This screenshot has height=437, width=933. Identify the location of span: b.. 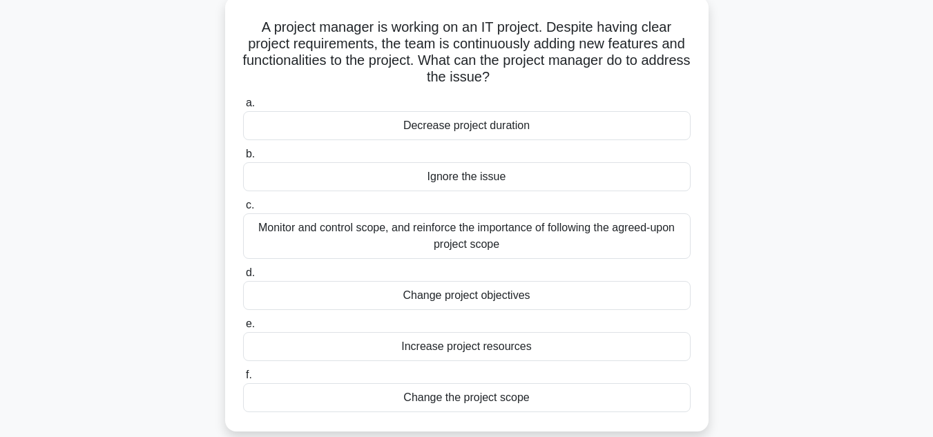
(250, 153).